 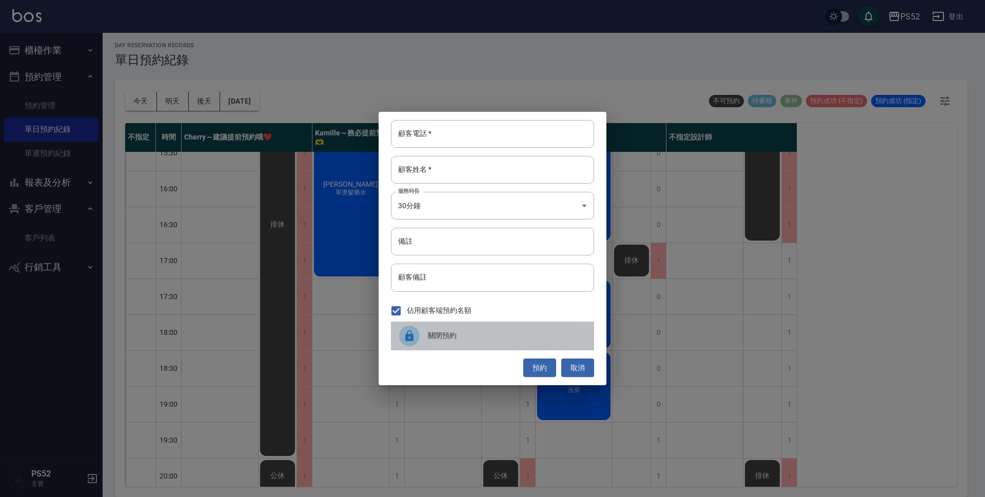 I want to click on div: 30分鐘, so click(x=492, y=206).